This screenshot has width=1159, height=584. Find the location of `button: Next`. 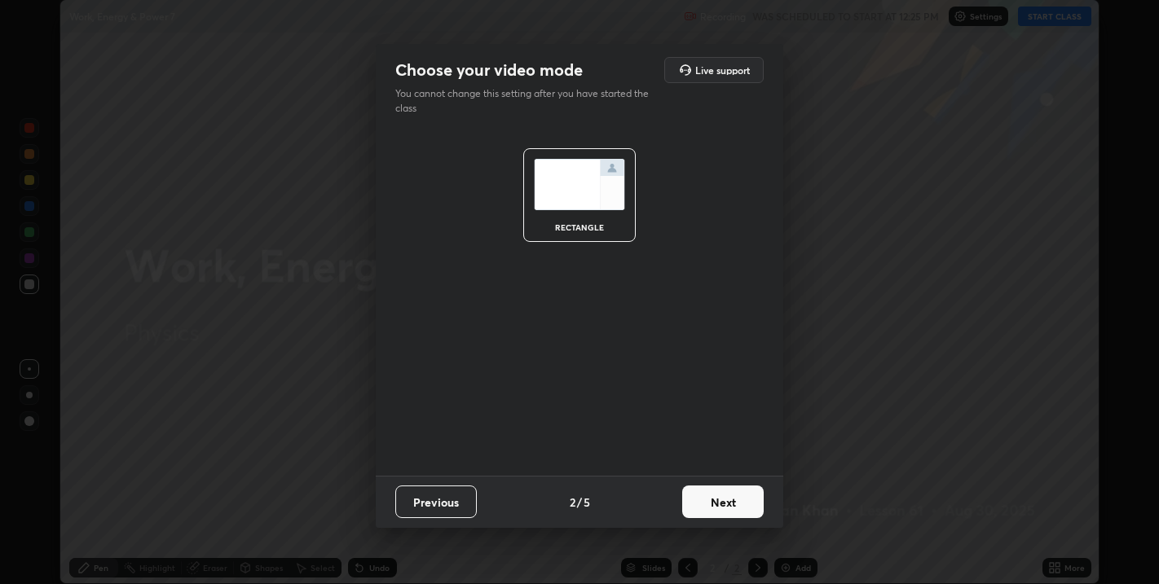

button: Next is located at coordinates (723, 502).